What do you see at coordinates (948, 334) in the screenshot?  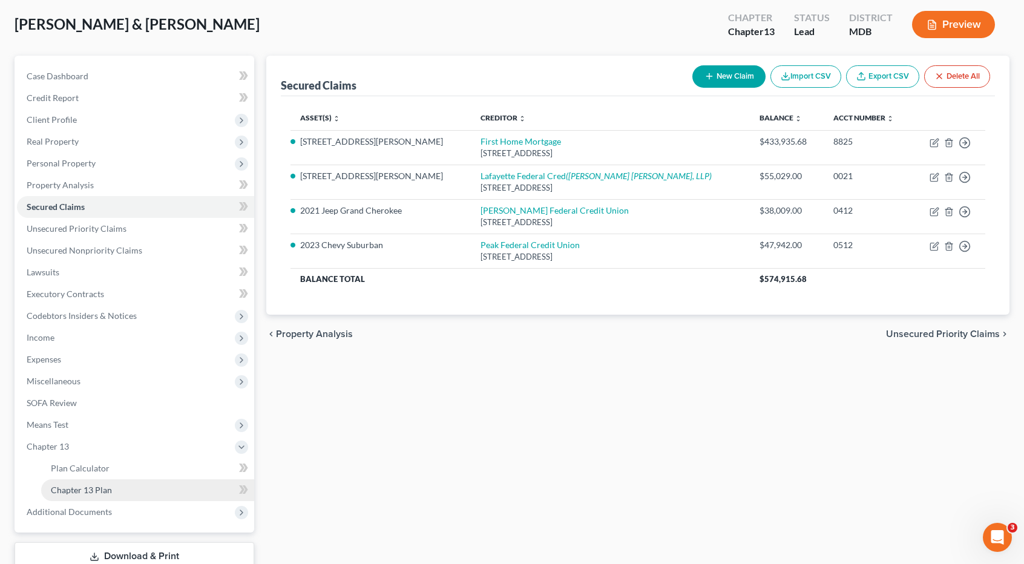 I see `button: Unsecured Priority Claims chevron_right` at bounding box center [948, 334].